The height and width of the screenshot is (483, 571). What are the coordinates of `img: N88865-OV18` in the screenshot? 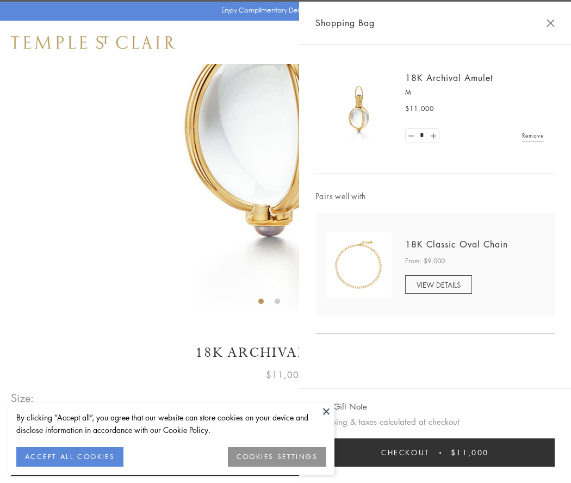 It's located at (359, 265).